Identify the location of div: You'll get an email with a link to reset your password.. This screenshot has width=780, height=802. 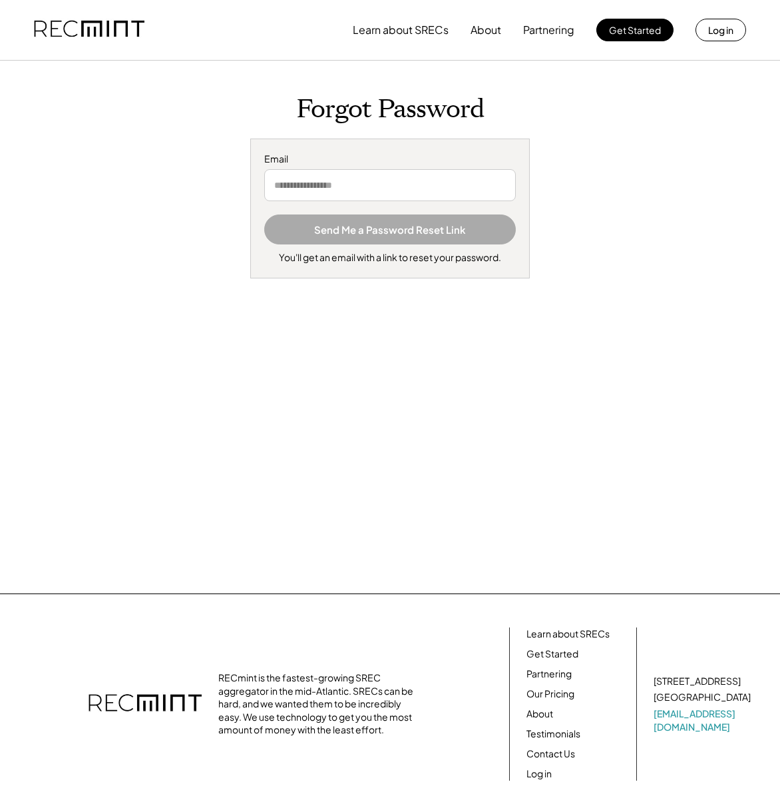
(390, 258).